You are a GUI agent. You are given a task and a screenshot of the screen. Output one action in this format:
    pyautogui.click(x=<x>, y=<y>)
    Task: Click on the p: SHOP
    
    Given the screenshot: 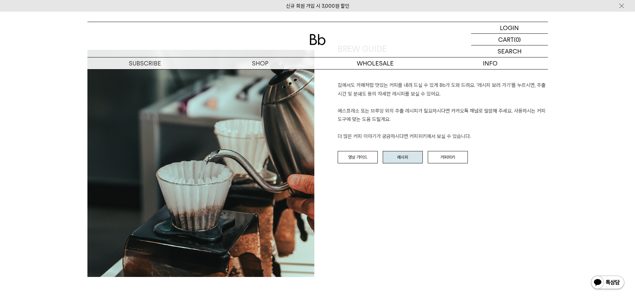 What is the action you would take?
    pyautogui.click(x=260, y=63)
    